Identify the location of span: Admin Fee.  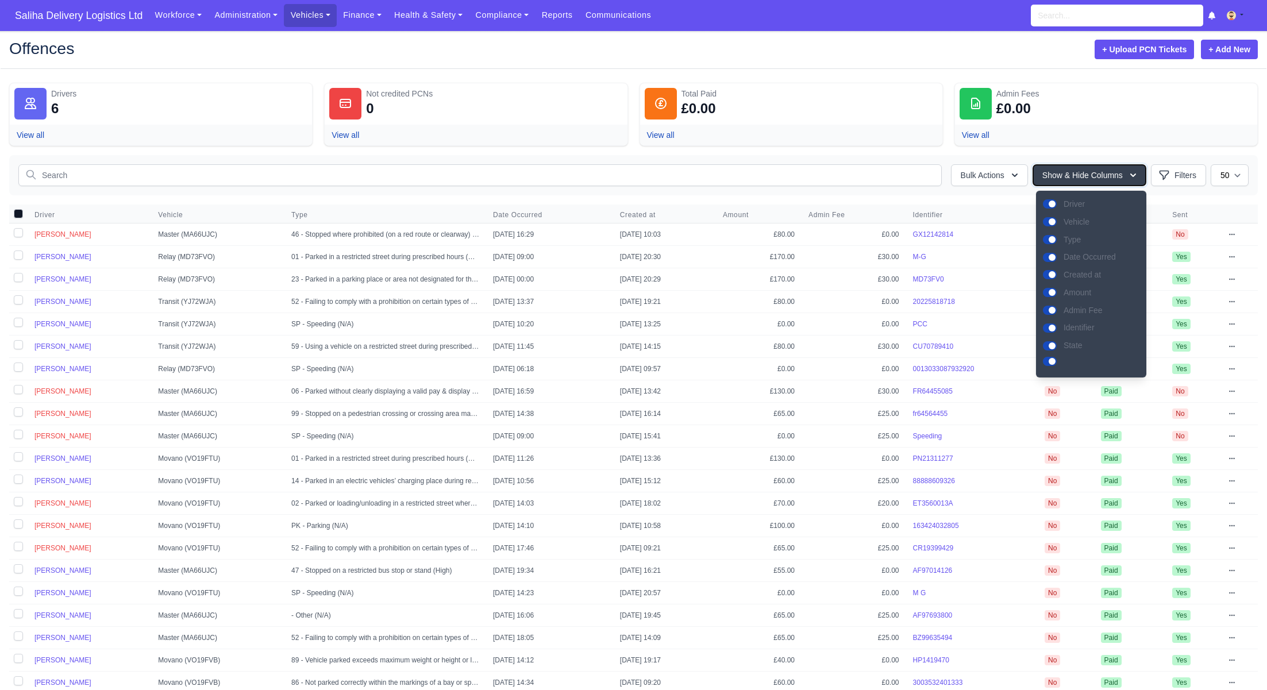
(827, 215).